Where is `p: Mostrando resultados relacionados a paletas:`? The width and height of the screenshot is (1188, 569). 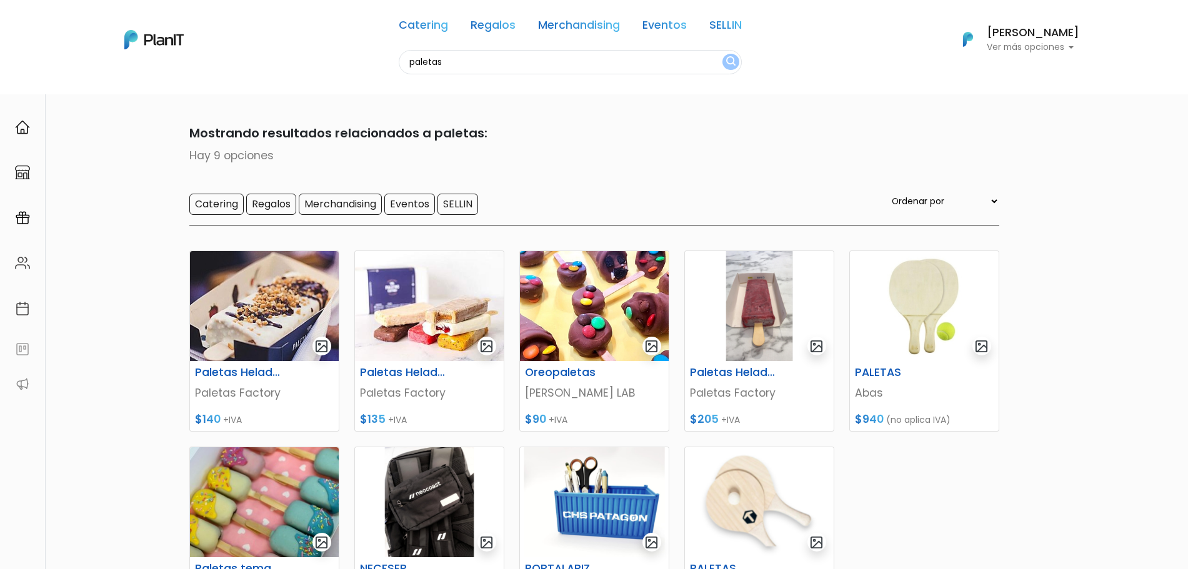
p: Mostrando resultados relacionados a paletas: is located at coordinates (594, 133).